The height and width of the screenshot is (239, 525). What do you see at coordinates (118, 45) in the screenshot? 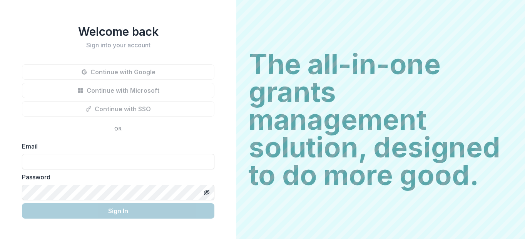
I see `h2: Sign into your account` at bounding box center [118, 45].